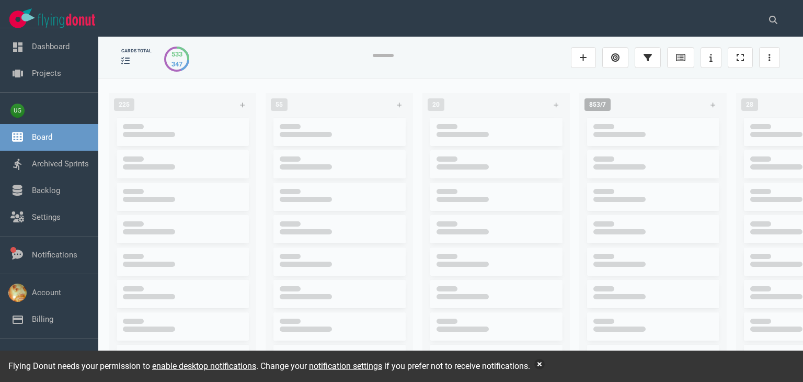 The height and width of the screenshot is (382, 803). What do you see at coordinates (132, 365) in the screenshot?
I see `span: Flying Donut needs your permission to` at bounding box center [132, 365].